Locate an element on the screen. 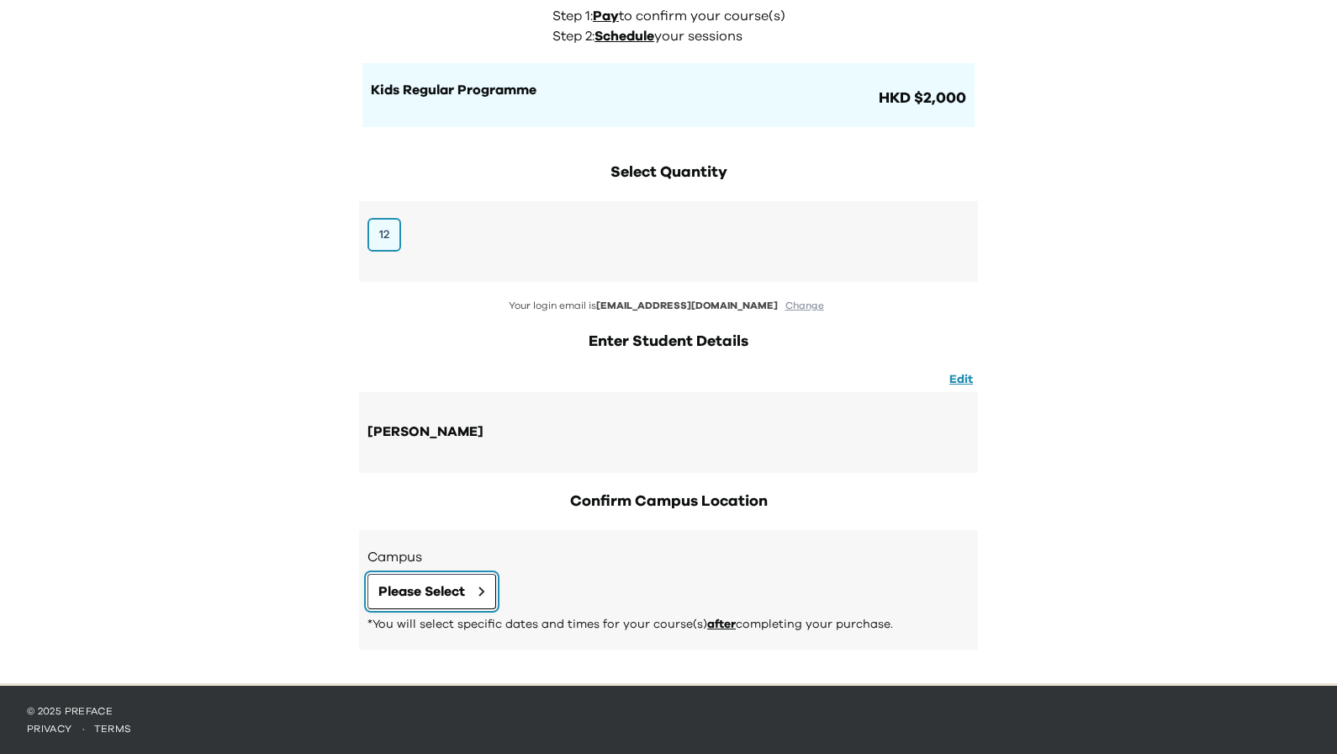 This screenshot has width=1337, height=754. span: Pay is located at coordinates (606, 16).